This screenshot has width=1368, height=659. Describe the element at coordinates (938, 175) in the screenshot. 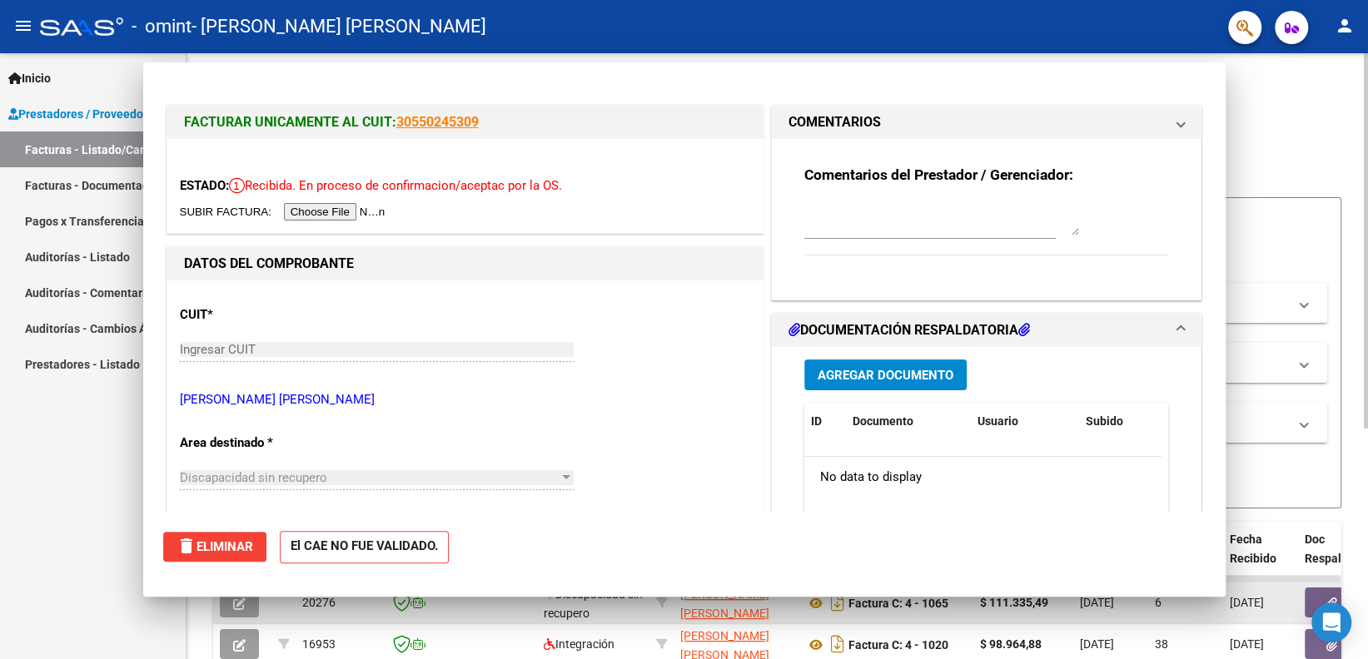

I see `strong: Comentarios del Prestador / Gerenciador:` at that location.